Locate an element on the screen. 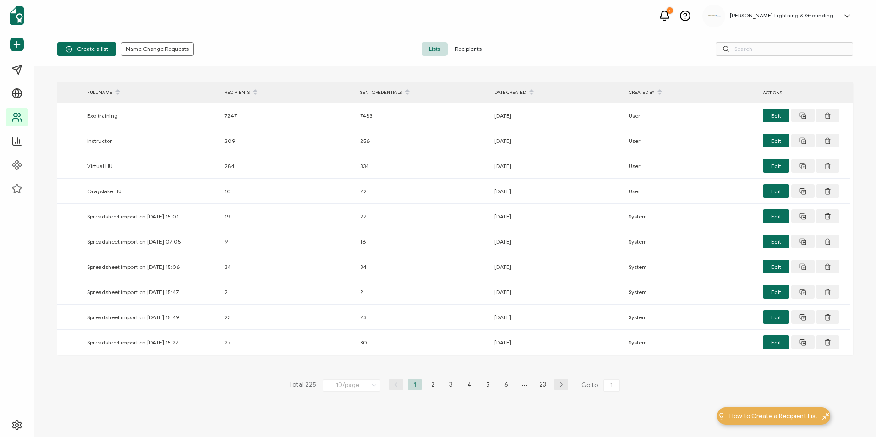 This screenshot has width=876, height=437. span: Total 225 is located at coordinates (302, 385).